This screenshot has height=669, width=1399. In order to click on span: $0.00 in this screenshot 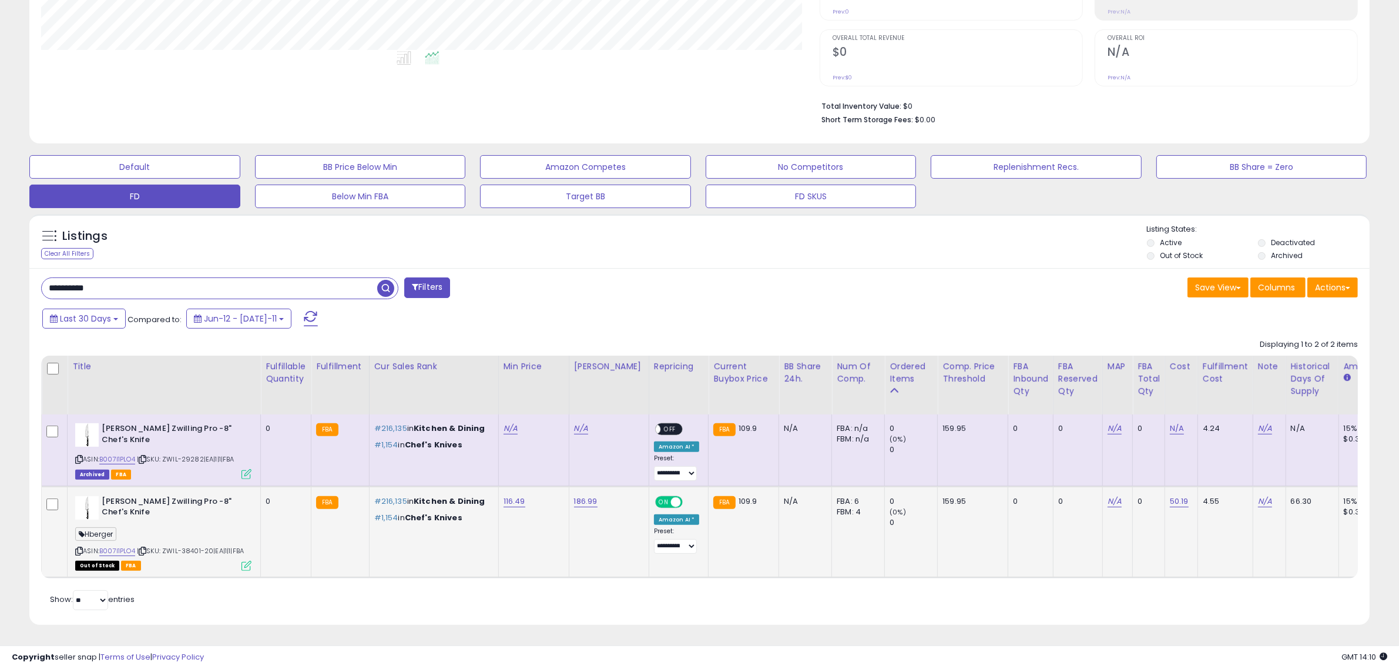, I will do `click(925, 119)`.